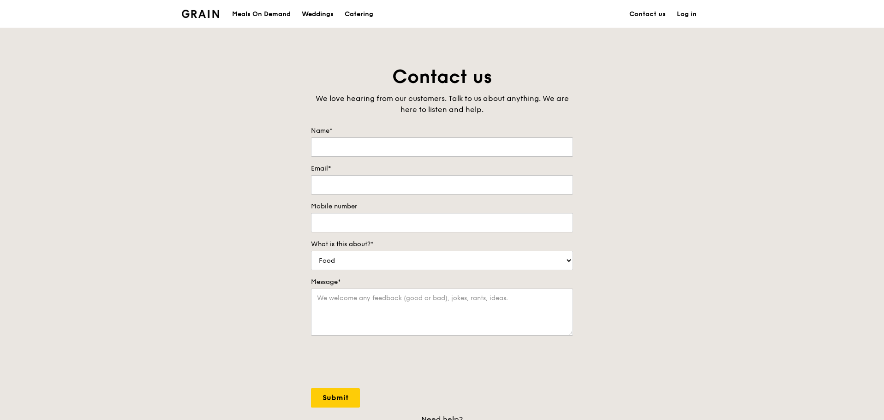 Image resolution: width=884 pixels, height=420 pixels. What do you see at coordinates (442, 169) in the screenshot?
I see `label: Email*` at bounding box center [442, 169].